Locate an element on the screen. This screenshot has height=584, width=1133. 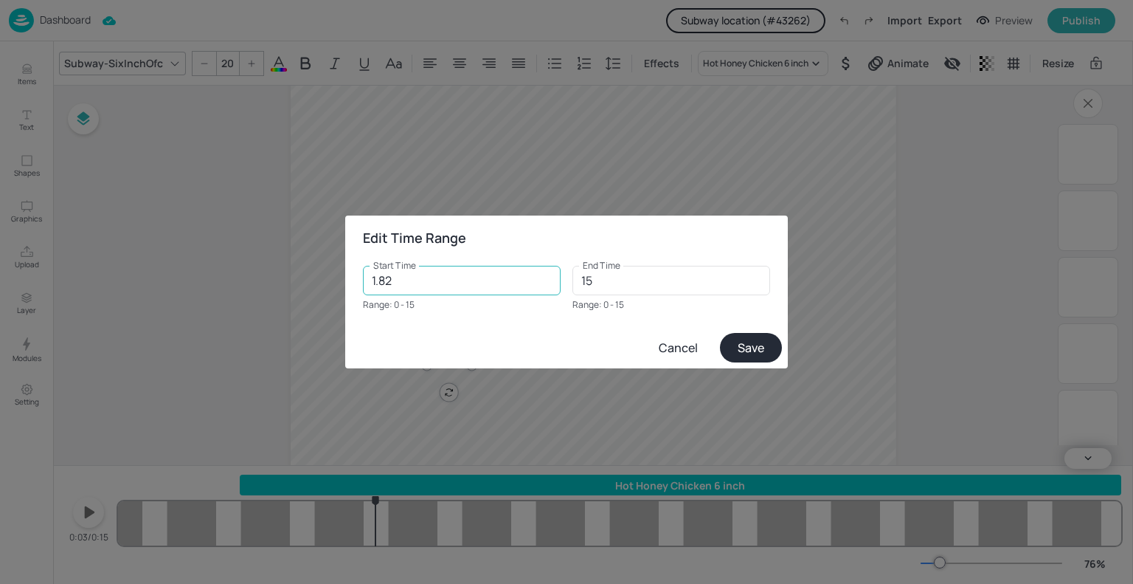
label: Start Time is located at coordinates (395, 265).